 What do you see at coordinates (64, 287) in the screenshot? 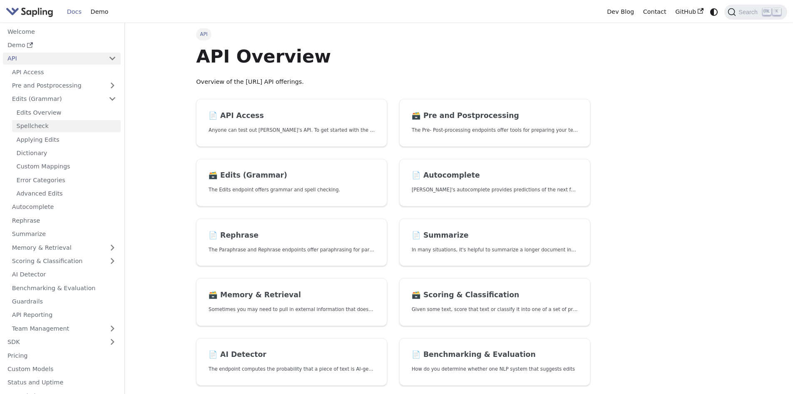
I see `a: Benchmarking & Evaluation` at bounding box center [64, 287].